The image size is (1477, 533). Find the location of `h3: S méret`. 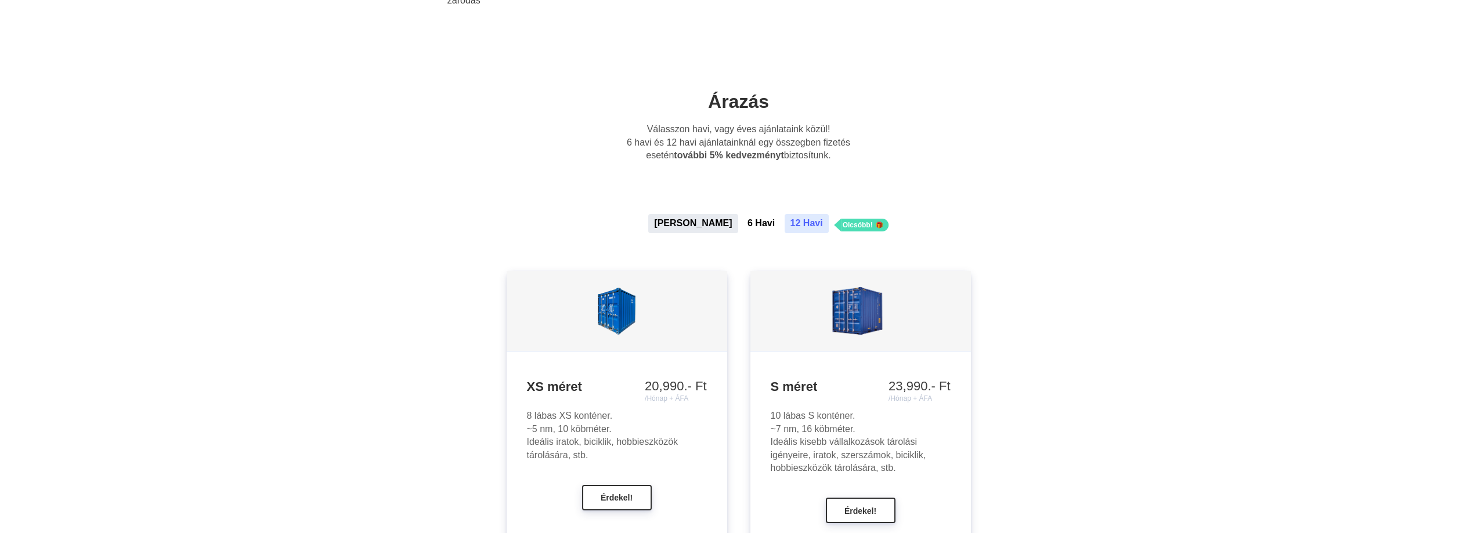

h3: S méret is located at coordinates (861, 387).